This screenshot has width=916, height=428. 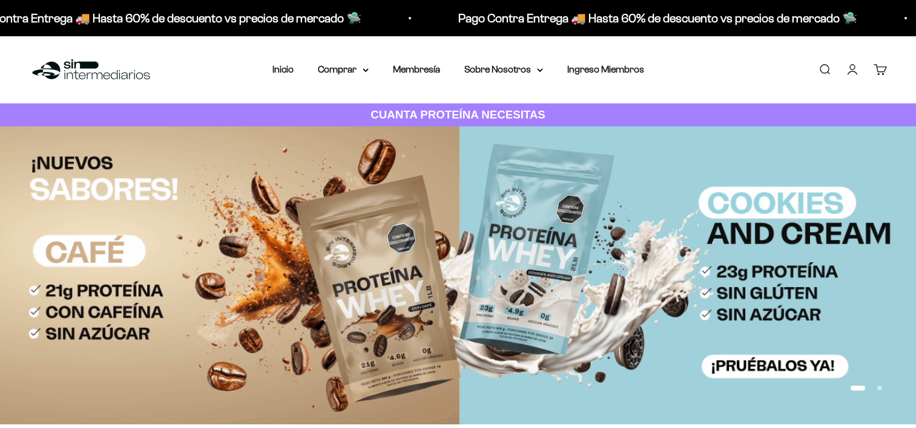 What do you see at coordinates (612, 18) in the screenshot?
I see `p: Pago Contra Entrega 🚚 Hasta 60% de descuento vs precios de mercado 🛸` at bounding box center [612, 18].